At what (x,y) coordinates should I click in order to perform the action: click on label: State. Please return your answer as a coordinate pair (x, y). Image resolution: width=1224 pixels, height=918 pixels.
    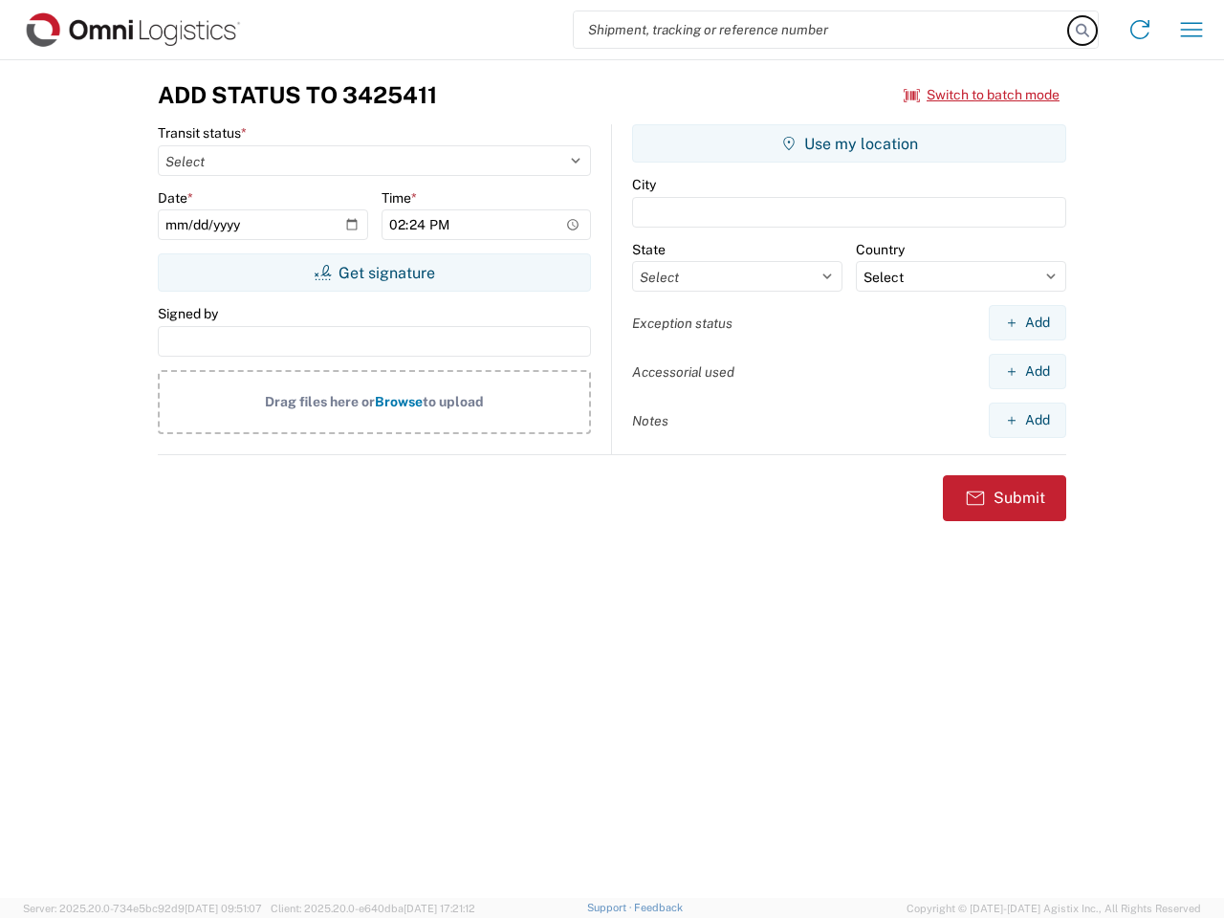
    Looking at the image, I should click on (648, 250).